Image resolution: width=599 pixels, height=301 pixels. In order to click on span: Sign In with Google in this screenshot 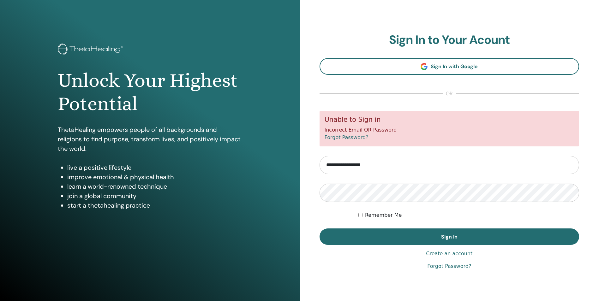, I will do `click(454, 66)`.